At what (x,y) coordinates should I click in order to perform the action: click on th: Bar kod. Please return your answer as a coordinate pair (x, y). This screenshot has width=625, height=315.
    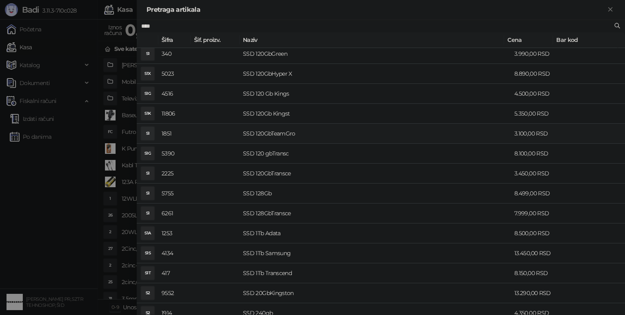
    Looking at the image, I should click on (585, 40).